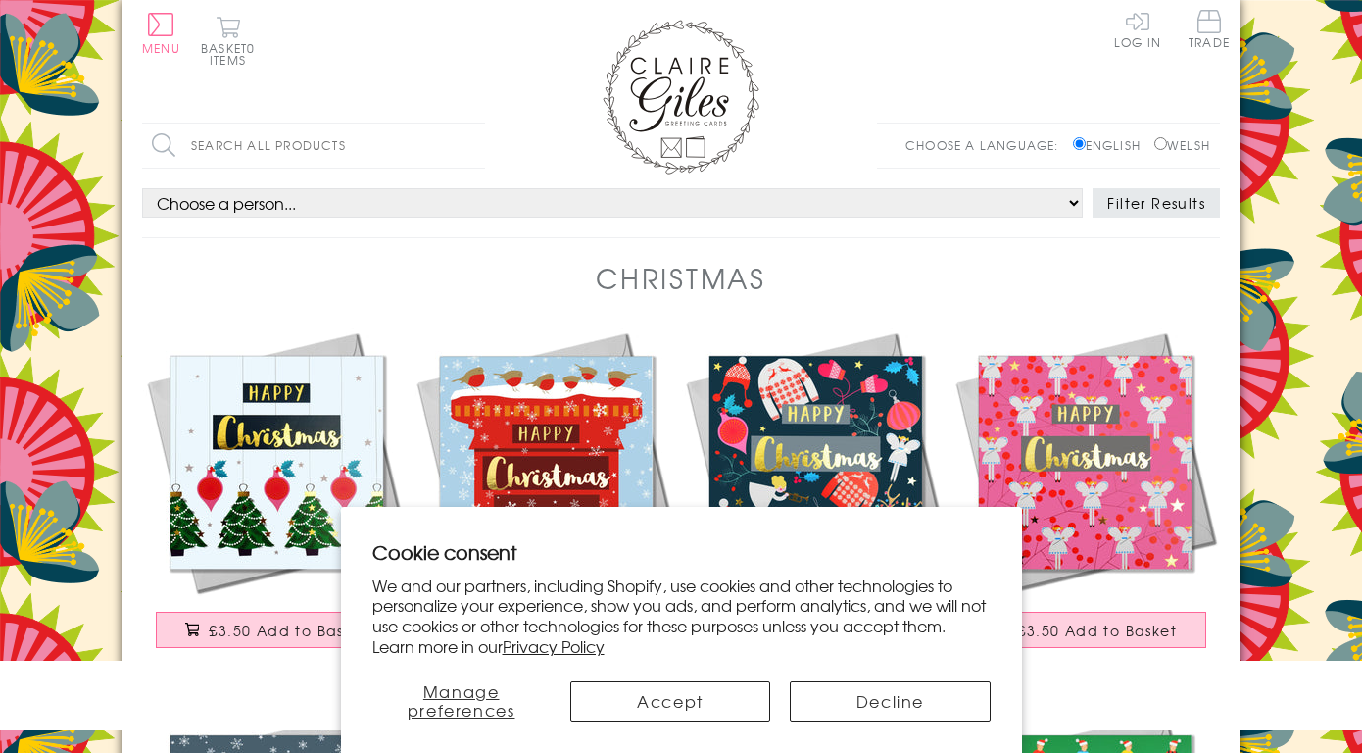 The image size is (1362, 753). Describe the element at coordinates (681, 552) in the screenshot. I see `h2: Cookie consent` at that location.